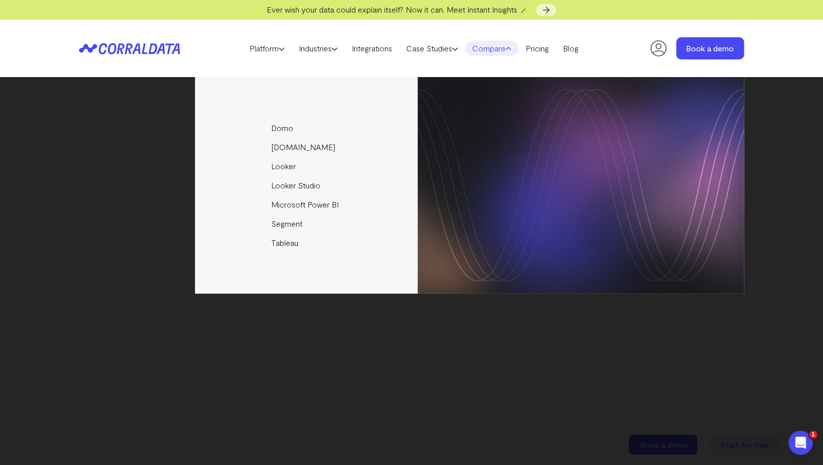  I want to click on span: 1, so click(813, 435).